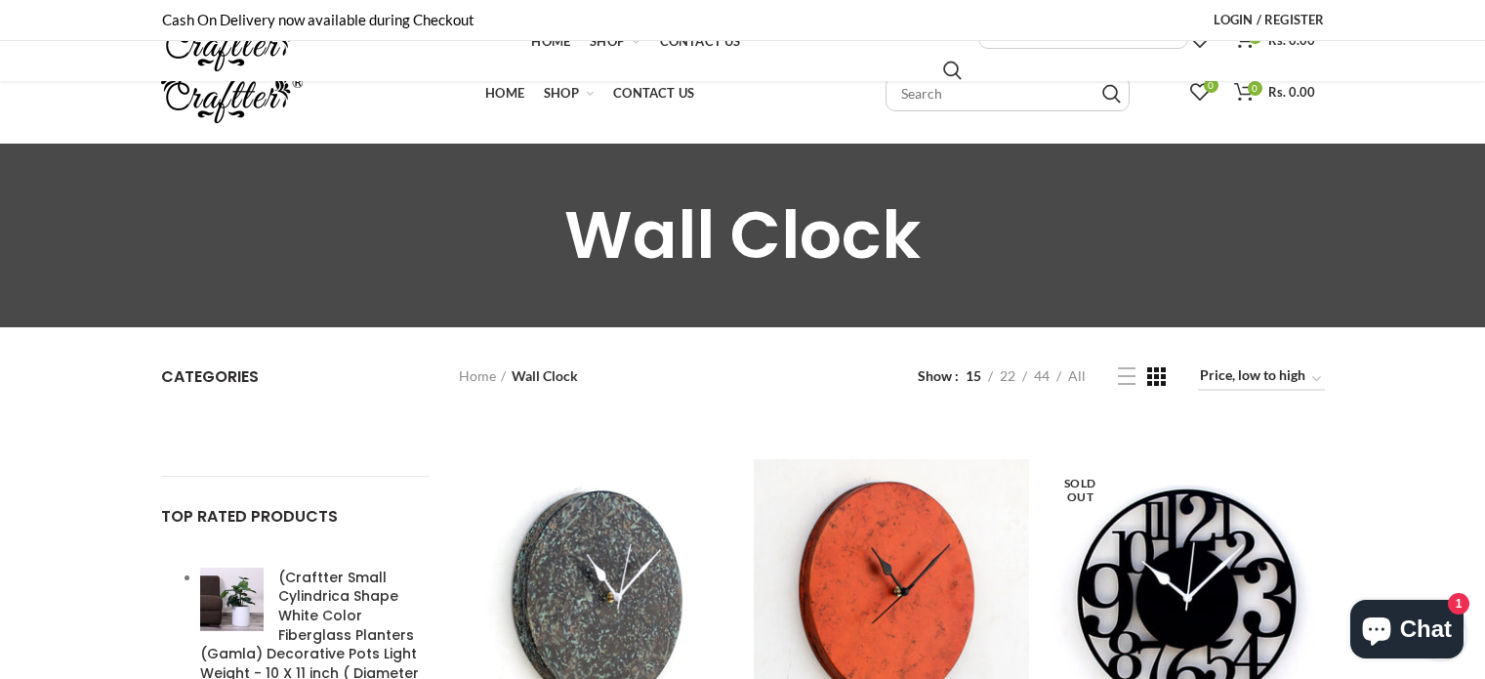 Image resolution: width=1485 pixels, height=679 pixels. Describe the element at coordinates (1077, 376) in the screenshot. I see `a: All` at that location.